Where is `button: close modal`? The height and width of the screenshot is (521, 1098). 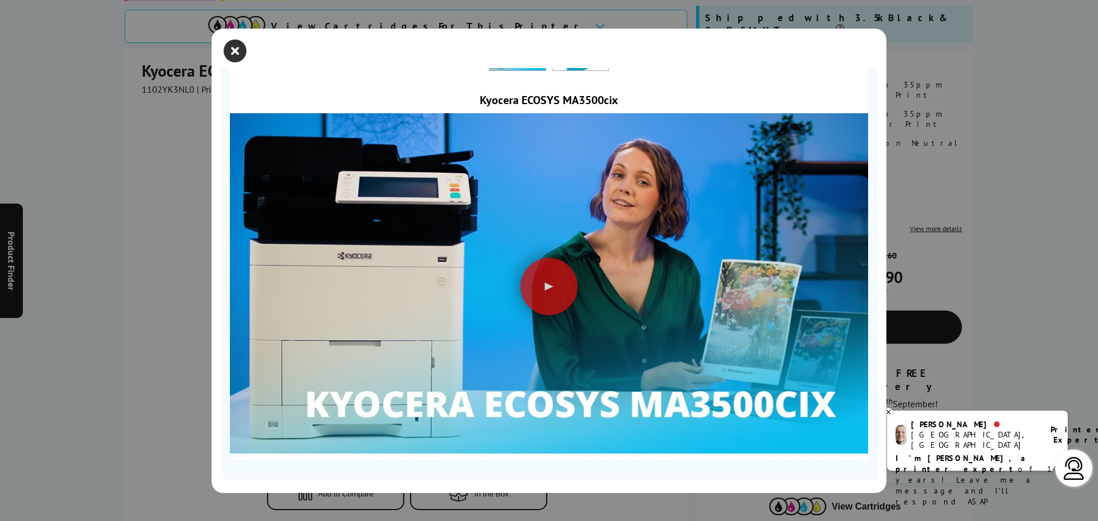
button: close modal is located at coordinates (235, 51).